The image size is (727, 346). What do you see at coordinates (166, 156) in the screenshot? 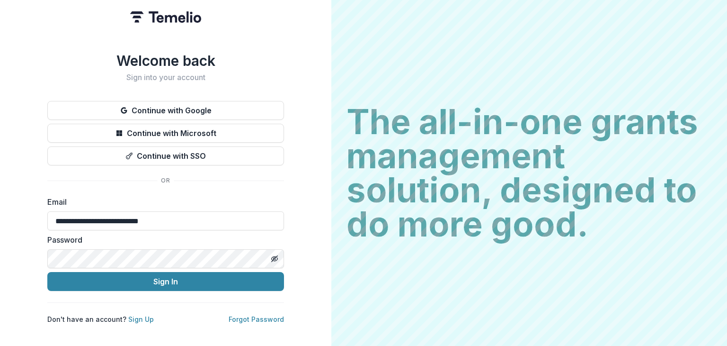
I see `button: Continue with SSO` at bounding box center [166, 156].